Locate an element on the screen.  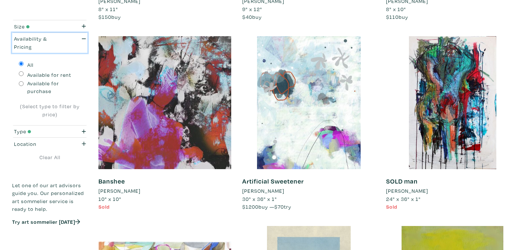
a: Clear All is located at coordinates (50, 157).